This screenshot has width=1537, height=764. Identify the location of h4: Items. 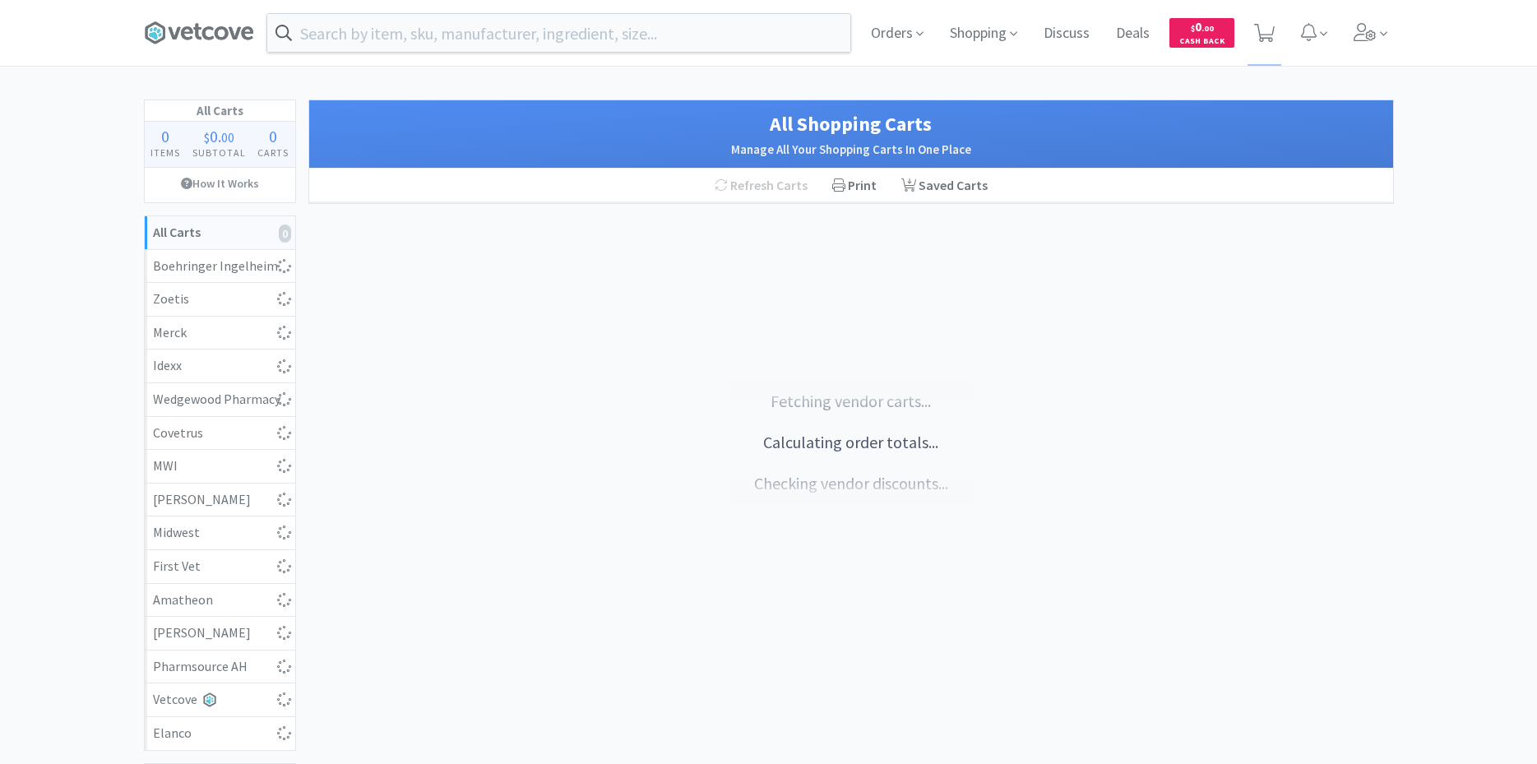
(165, 152).